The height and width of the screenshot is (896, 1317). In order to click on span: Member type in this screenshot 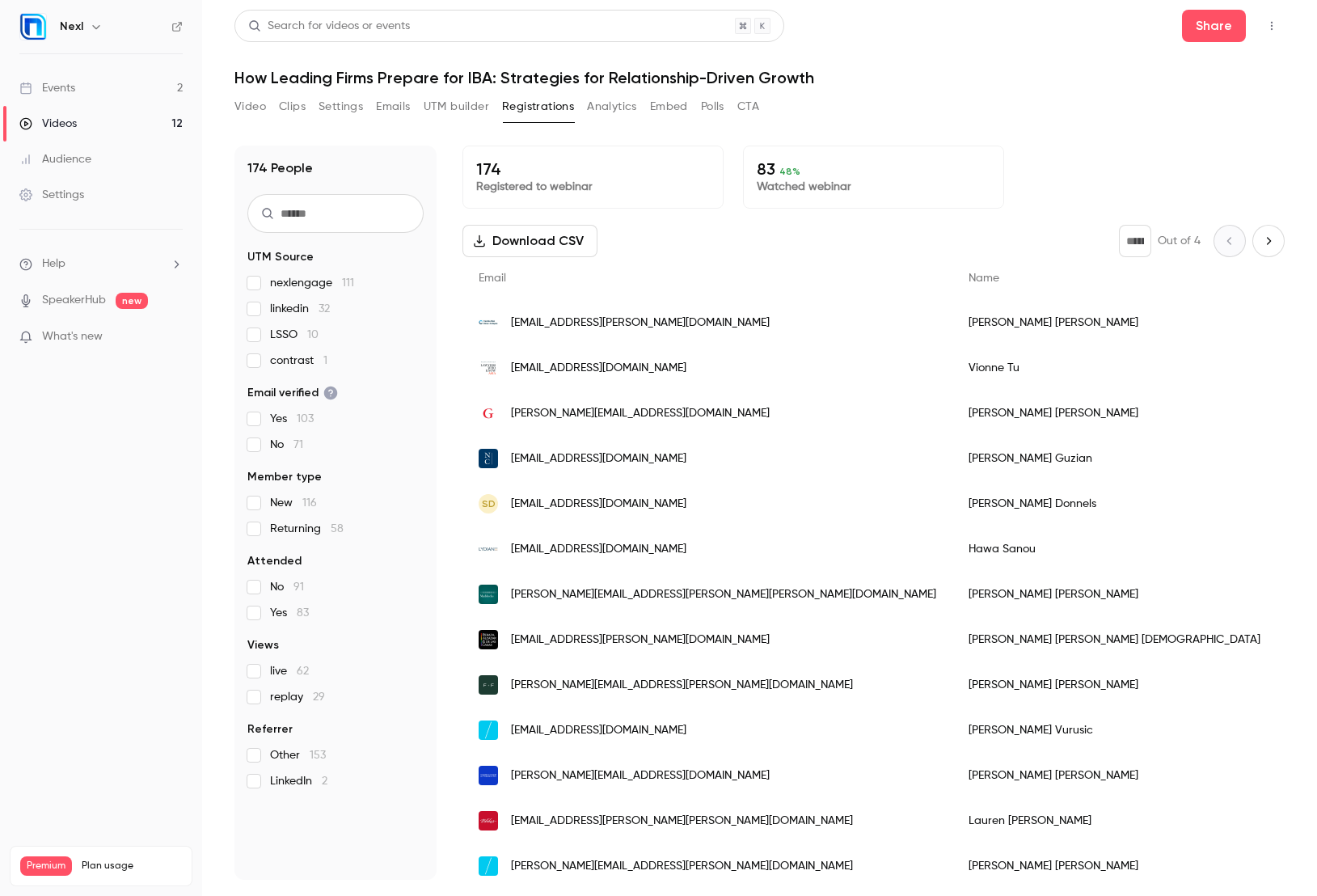, I will do `click(285, 477)`.